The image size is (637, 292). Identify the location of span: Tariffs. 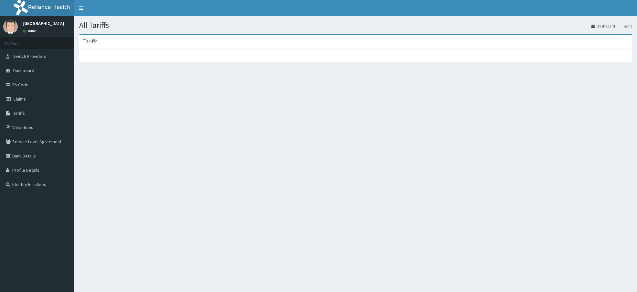
(19, 113).